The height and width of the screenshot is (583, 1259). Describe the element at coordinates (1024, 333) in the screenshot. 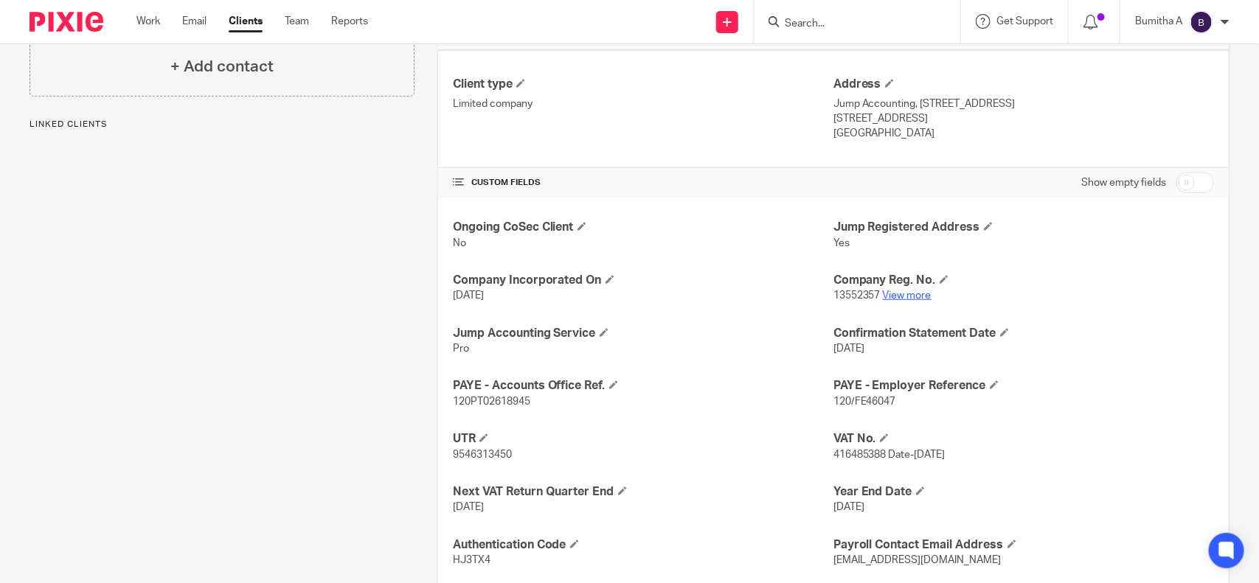

I see `h4: Confirmation Statement Date` at that location.